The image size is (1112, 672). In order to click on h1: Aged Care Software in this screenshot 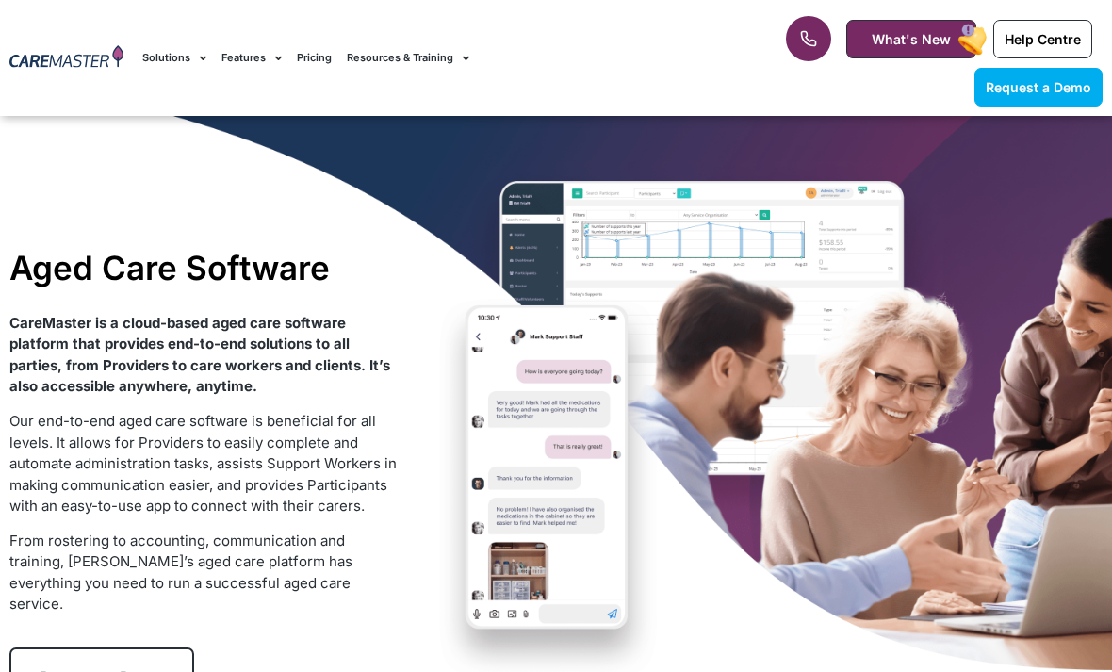, I will do `click(205, 268)`.